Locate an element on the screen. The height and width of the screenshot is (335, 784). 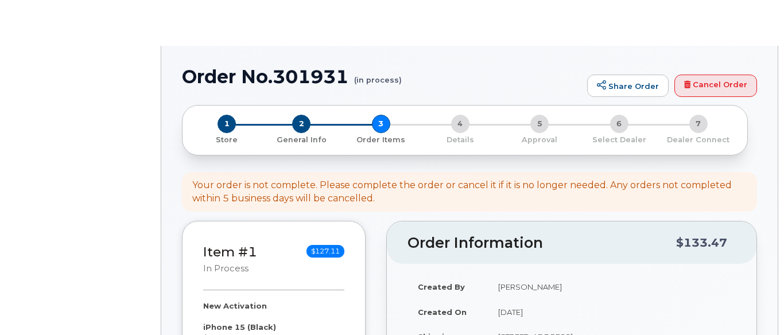
strong: New Activation is located at coordinates (235, 306).